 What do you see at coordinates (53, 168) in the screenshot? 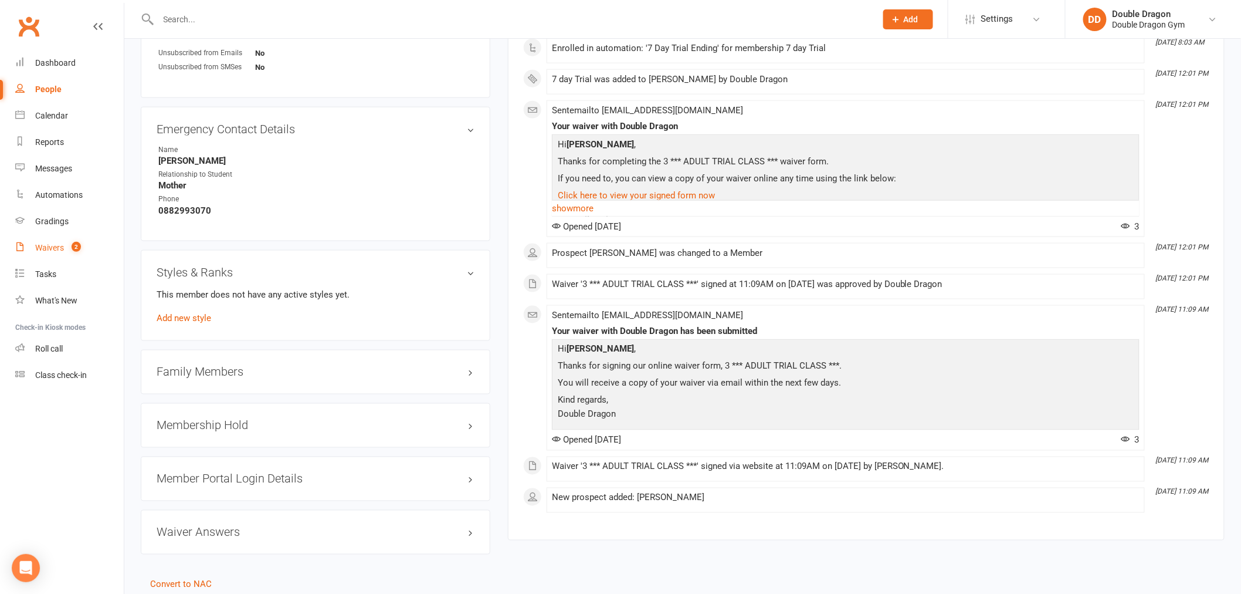
I see `div: Messages` at bounding box center [53, 168].